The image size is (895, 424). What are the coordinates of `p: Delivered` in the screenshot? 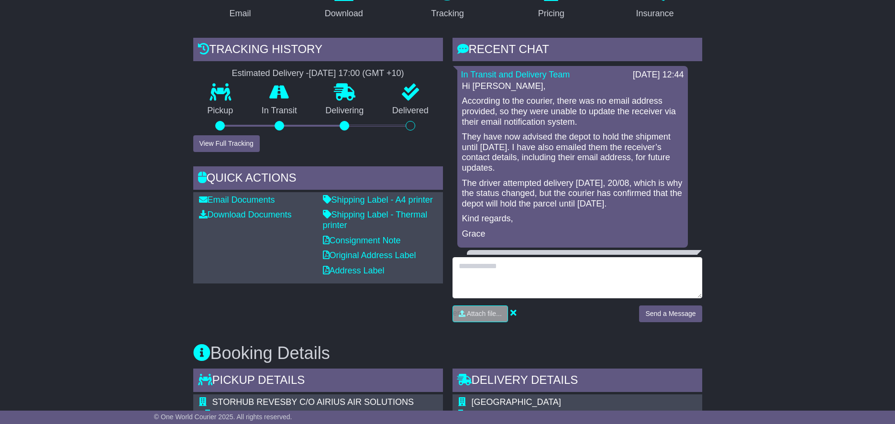 It's located at (410, 111).